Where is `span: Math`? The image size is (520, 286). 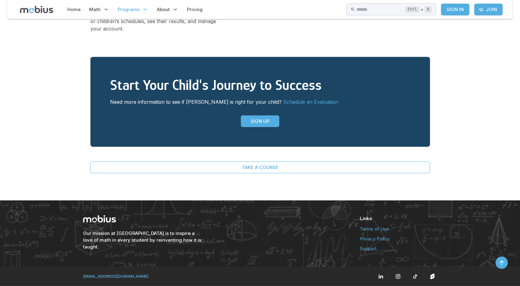 span: Math is located at coordinates (95, 10).